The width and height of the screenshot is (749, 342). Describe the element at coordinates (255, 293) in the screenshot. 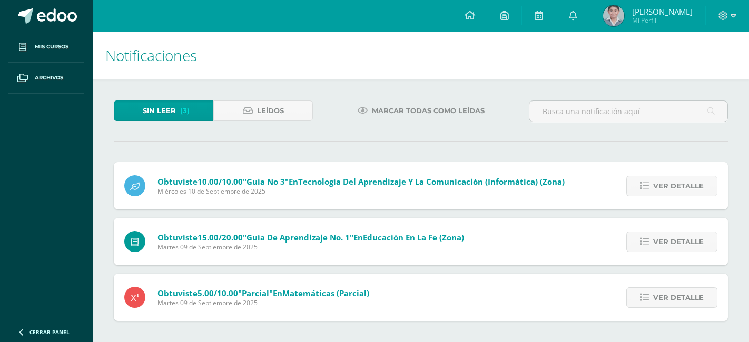

I see `span: "Parcial"` at that location.